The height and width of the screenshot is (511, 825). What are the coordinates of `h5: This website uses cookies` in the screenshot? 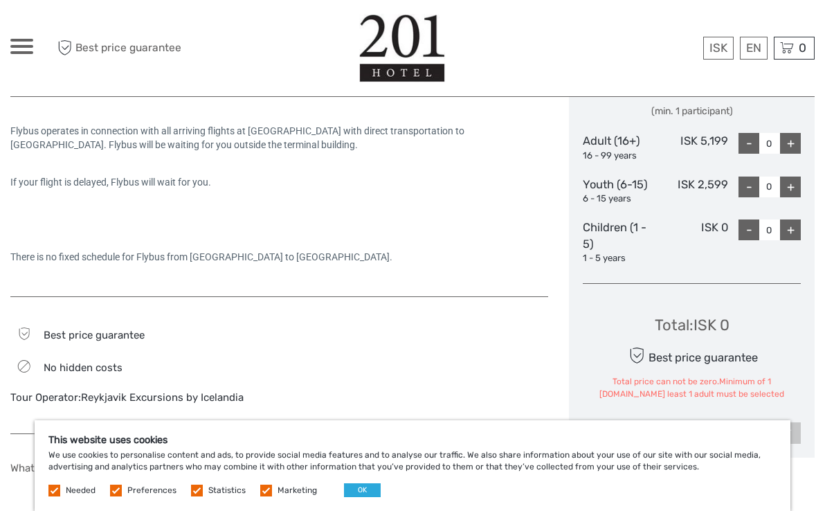 It's located at (413, 440).